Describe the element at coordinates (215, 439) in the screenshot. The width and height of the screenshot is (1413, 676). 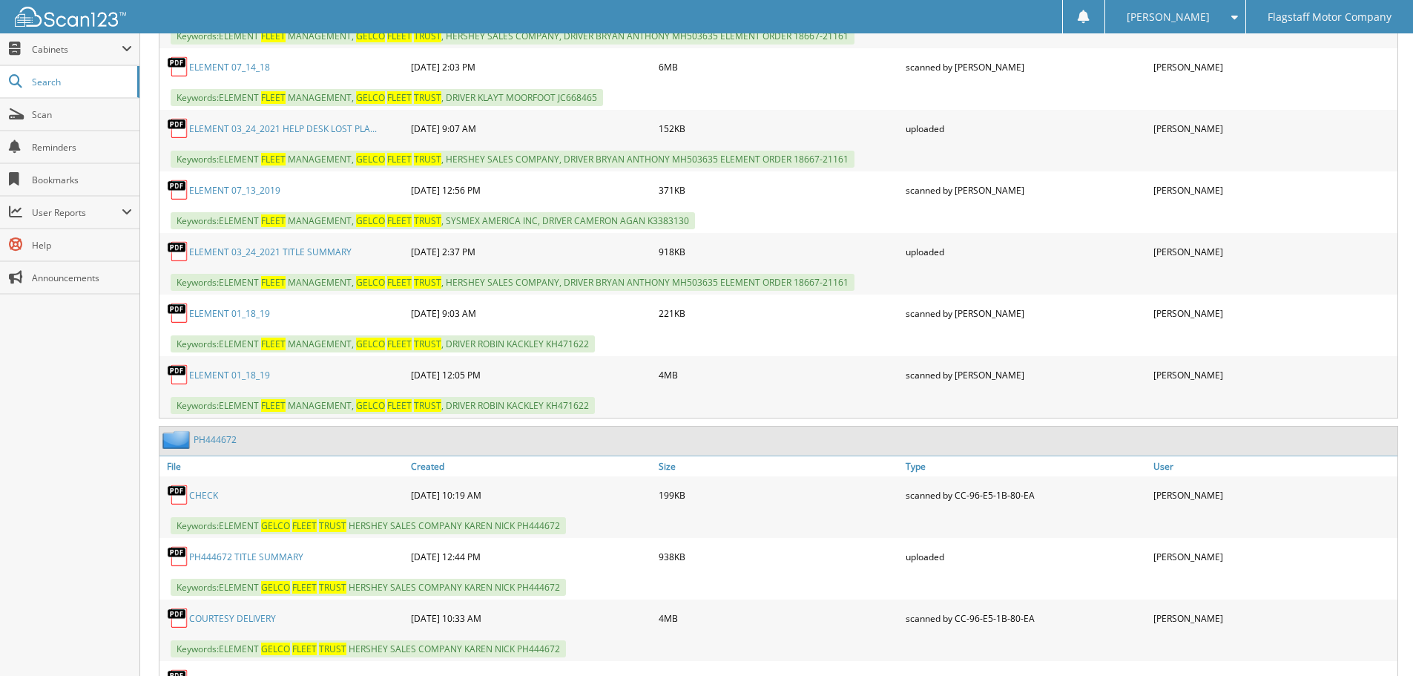
I see `a: PH444672` at that location.